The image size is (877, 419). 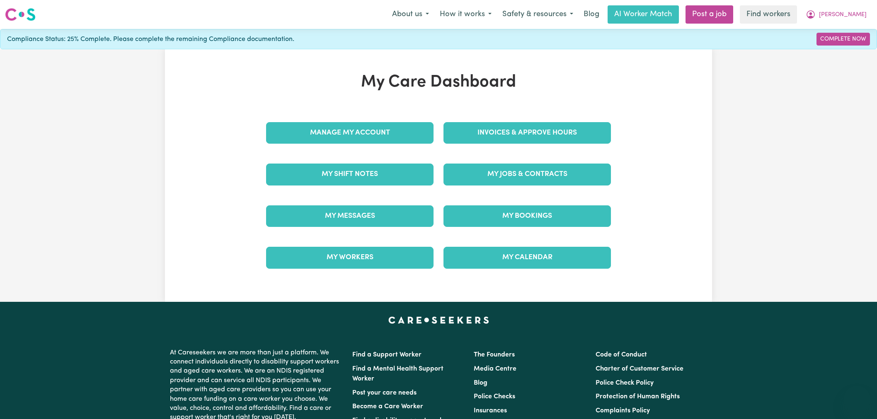 What do you see at coordinates (637, 397) in the screenshot?
I see `a: Protection of Human Rights` at bounding box center [637, 397].